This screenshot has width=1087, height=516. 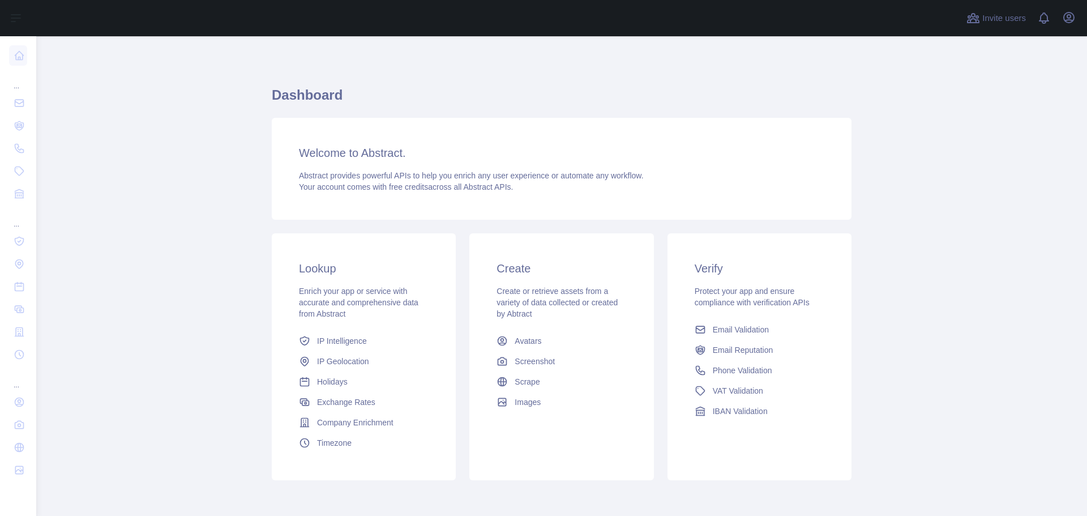 What do you see at coordinates (759, 350) in the screenshot?
I see `a: Email Reputation` at bounding box center [759, 350].